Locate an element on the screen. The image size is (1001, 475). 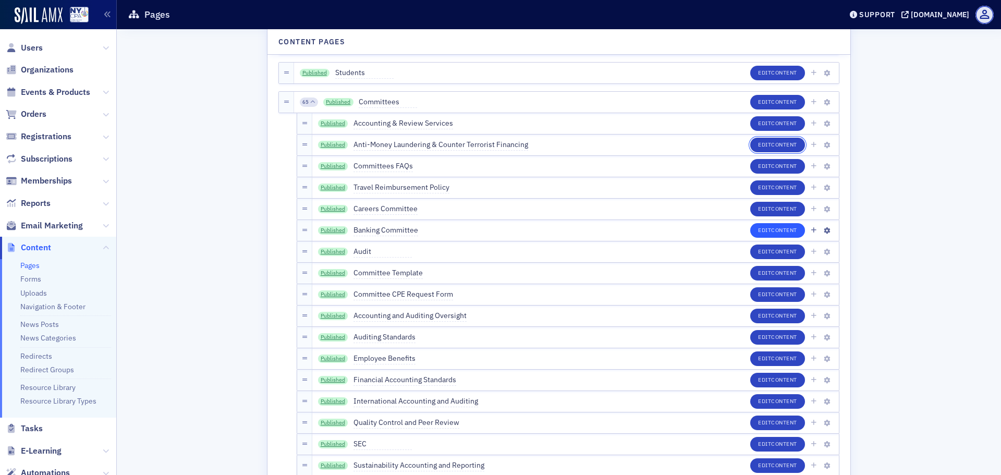
span: Accounting & Review Services is located at coordinates (403, 124).